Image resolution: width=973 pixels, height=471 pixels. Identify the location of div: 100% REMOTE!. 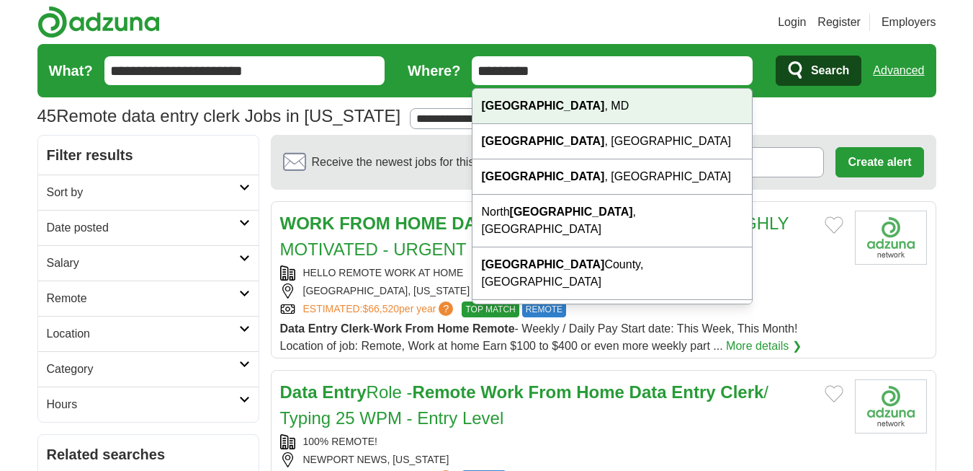
(562, 441).